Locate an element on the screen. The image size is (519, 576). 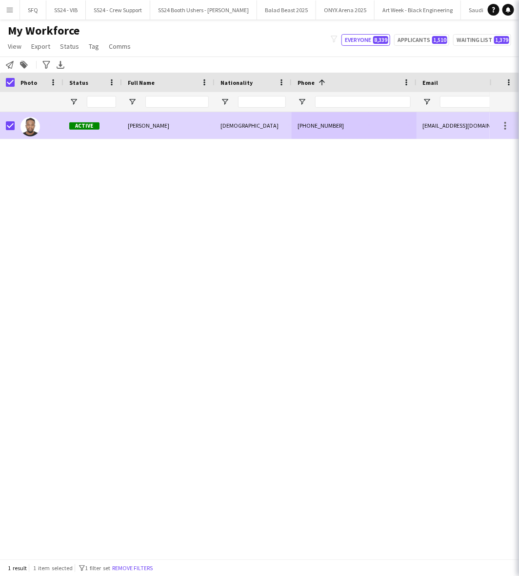
button: Remove filters is located at coordinates (132, 568).